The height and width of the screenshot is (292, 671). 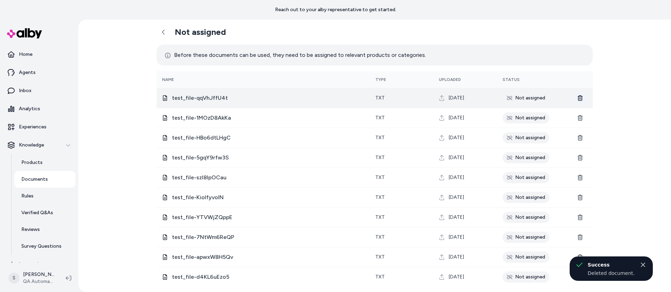 What do you see at coordinates (26, 55) in the screenshot?
I see `p: Home` at bounding box center [26, 55].